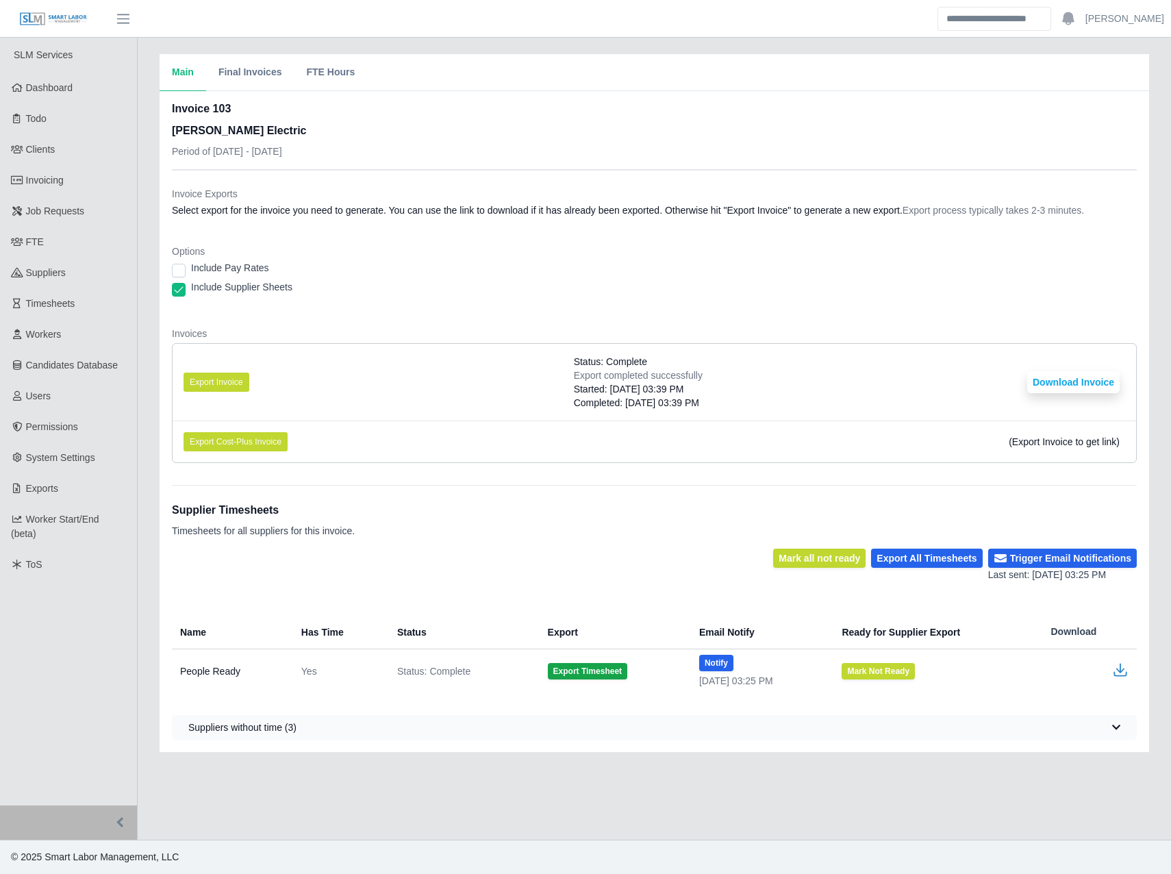 The height and width of the screenshot is (874, 1171). What do you see at coordinates (654, 194) in the screenshot?
I see `dt: Invoice Exports` at bounding box center [654, 194].